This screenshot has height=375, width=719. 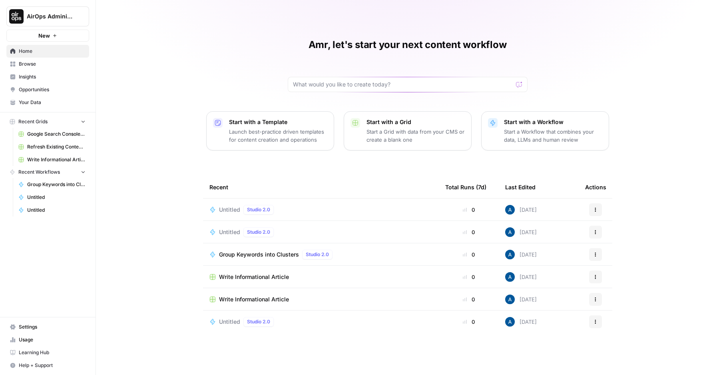 I want to click on div: Actions, so click(x=596, y=187).